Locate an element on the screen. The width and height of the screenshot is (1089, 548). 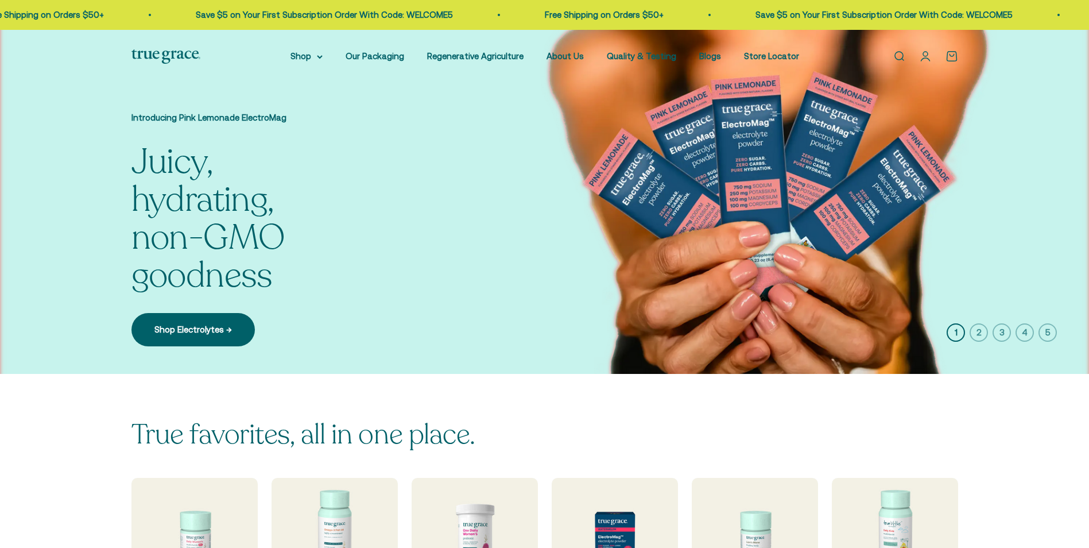
split-lines: Juicy, hydrating, non-GMO goodness is located at coordinates (246, 238).